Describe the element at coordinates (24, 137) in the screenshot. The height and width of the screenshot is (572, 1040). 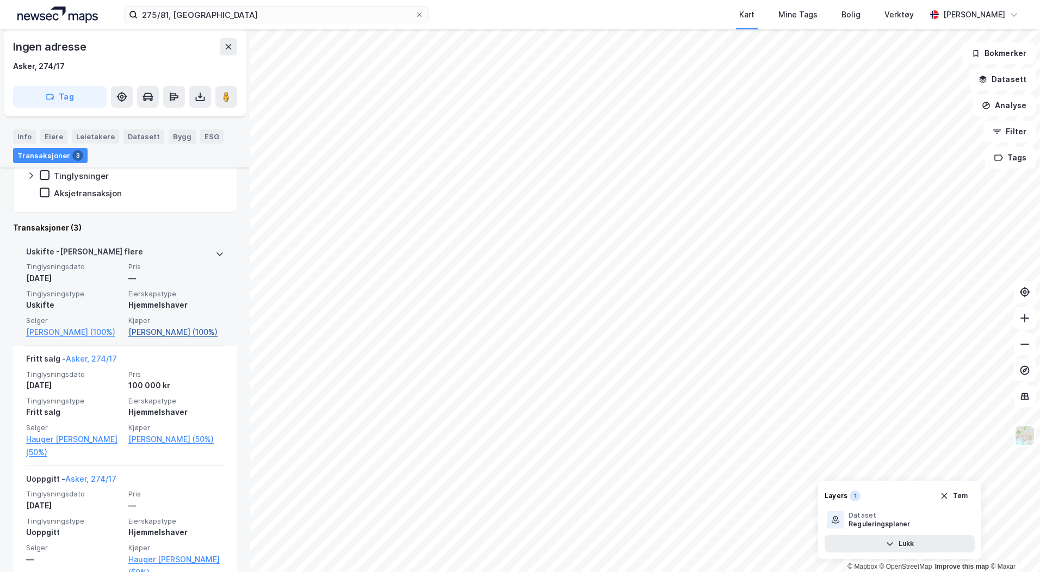
I see `div: Info` at that location.